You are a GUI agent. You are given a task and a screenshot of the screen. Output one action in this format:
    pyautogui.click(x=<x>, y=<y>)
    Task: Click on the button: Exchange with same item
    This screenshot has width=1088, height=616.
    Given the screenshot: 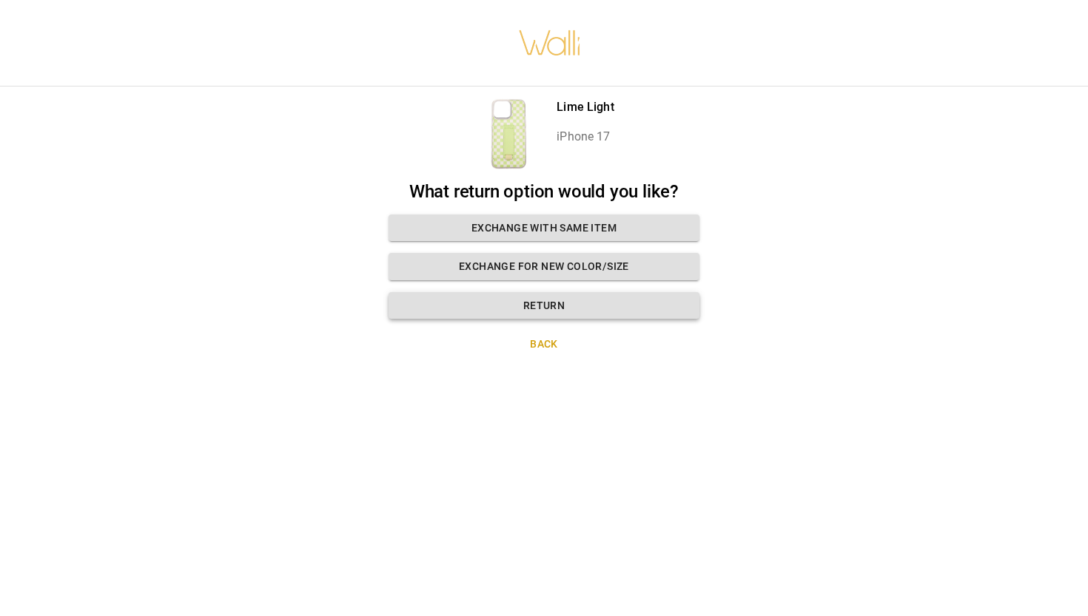 What is the action you would take?
    pyautogui.click(x=544, y=228)
    